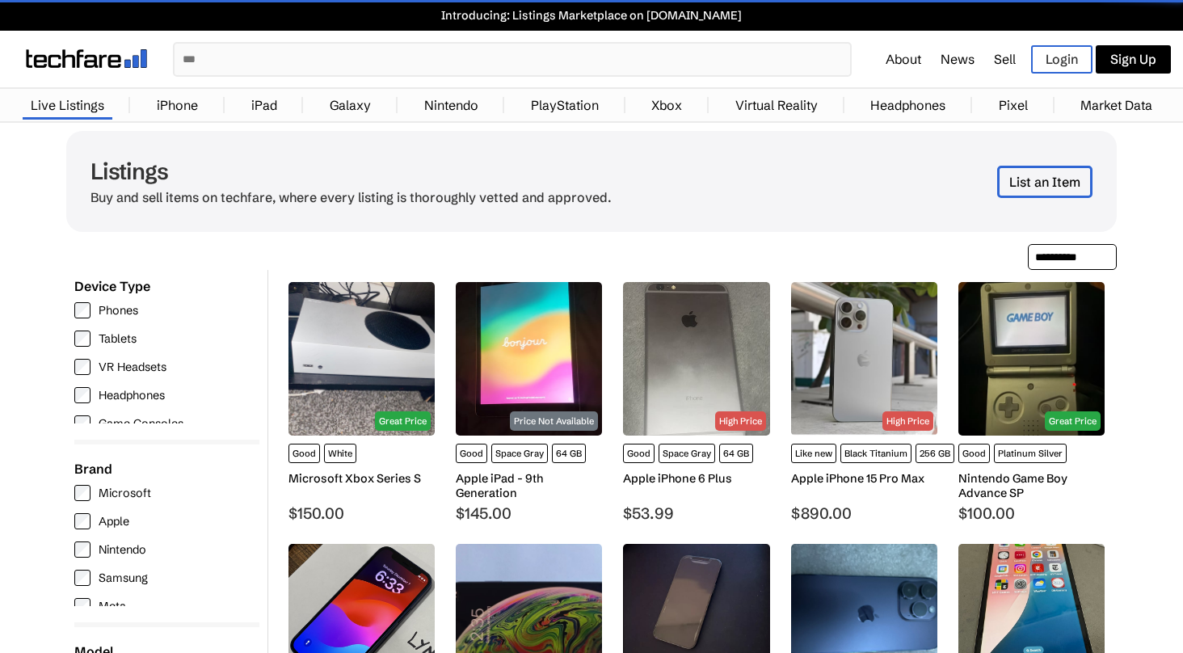  Describe the element at coordinates (86, 58) in the screenshot. I see `img: techfare logo` at that location.